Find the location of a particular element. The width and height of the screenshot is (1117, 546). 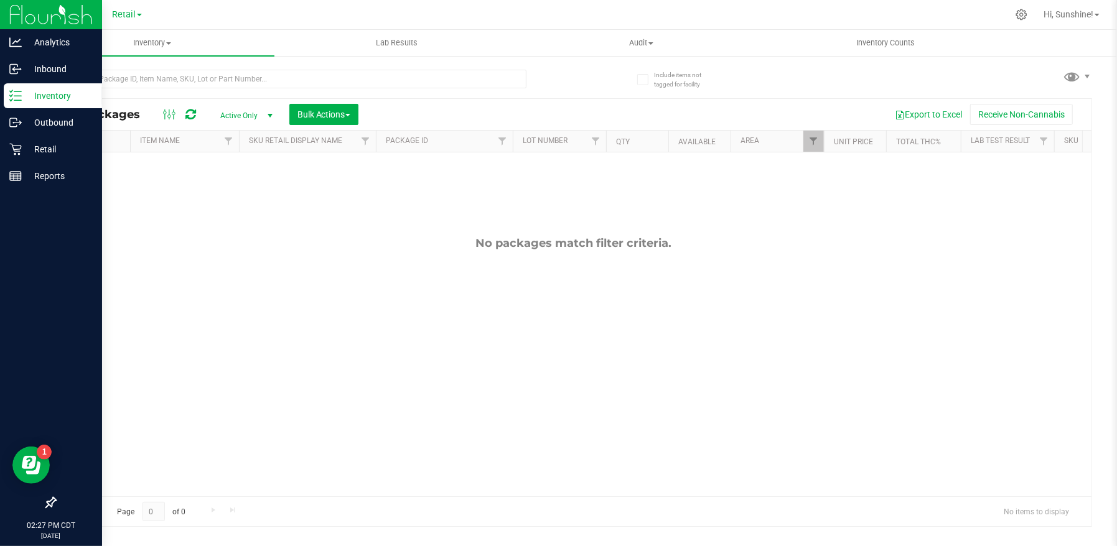

span: Audit is located at coordinates (641, 43).